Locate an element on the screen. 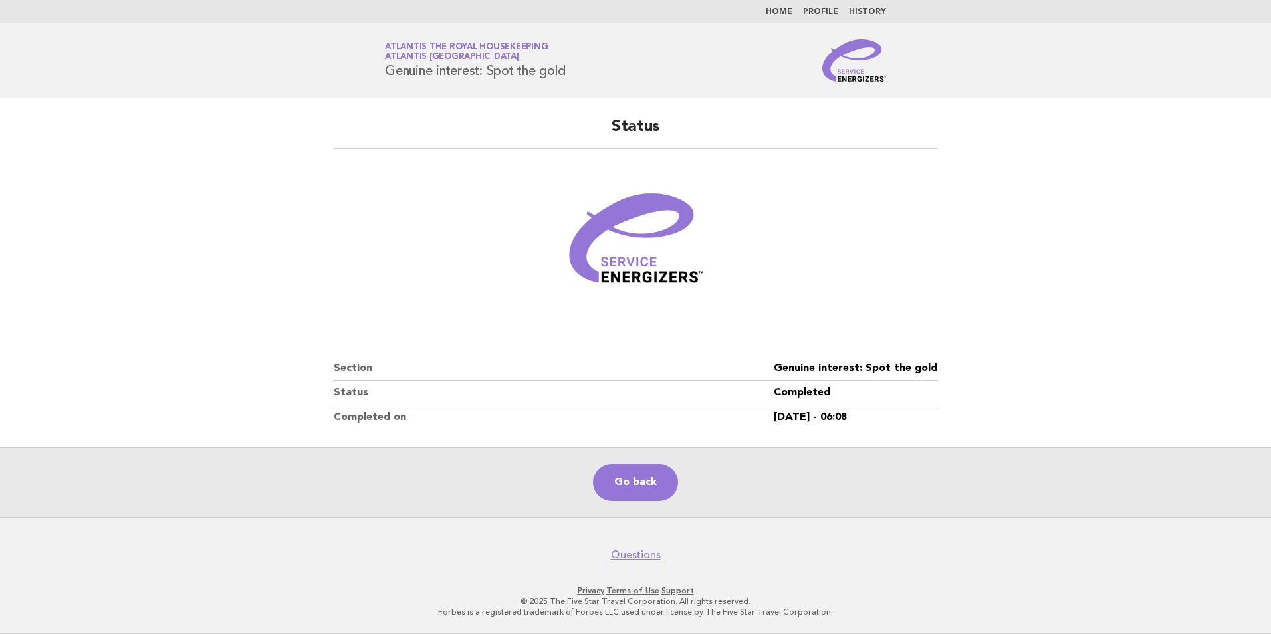 Image resolution: width=1271 pixels, height=634 pixels. dd: Completed is located at coordinates (856, 393).